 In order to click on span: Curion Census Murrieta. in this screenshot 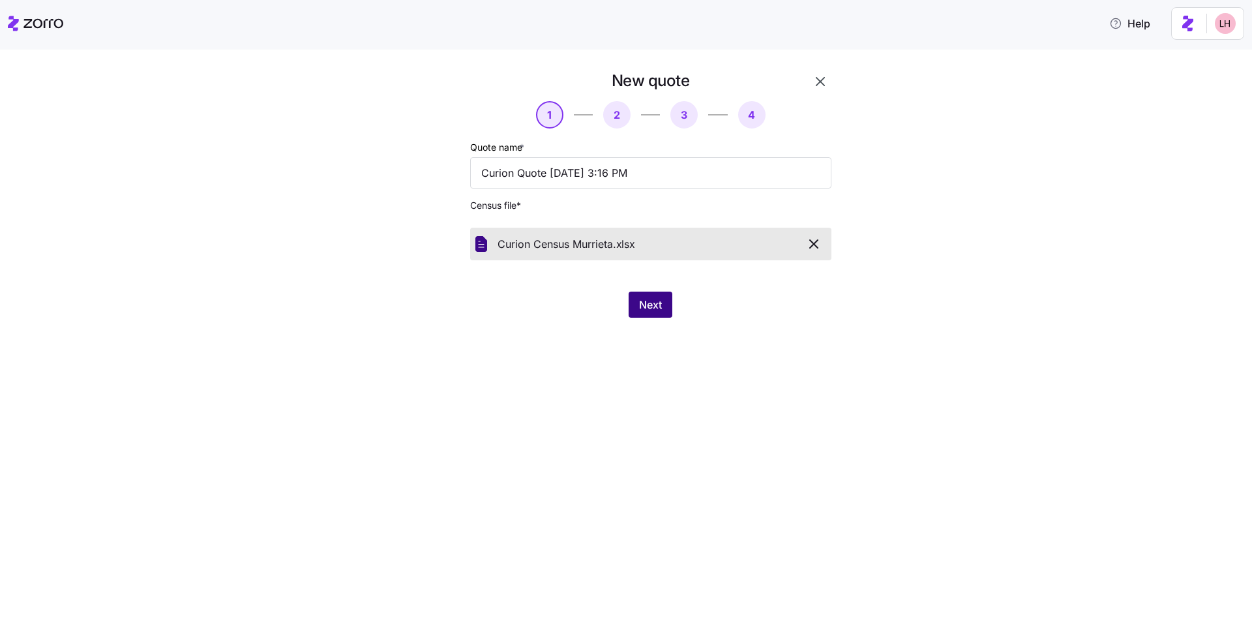, I will do `click(557, 244)`.